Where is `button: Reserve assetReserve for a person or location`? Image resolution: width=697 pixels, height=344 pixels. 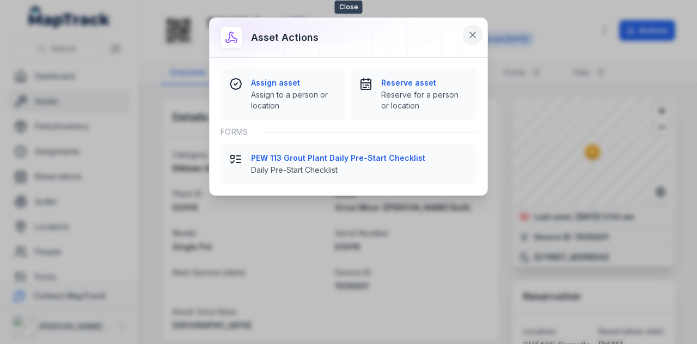
button: Reserve assetReserve for a person or location is located at coordinates (413, 94).